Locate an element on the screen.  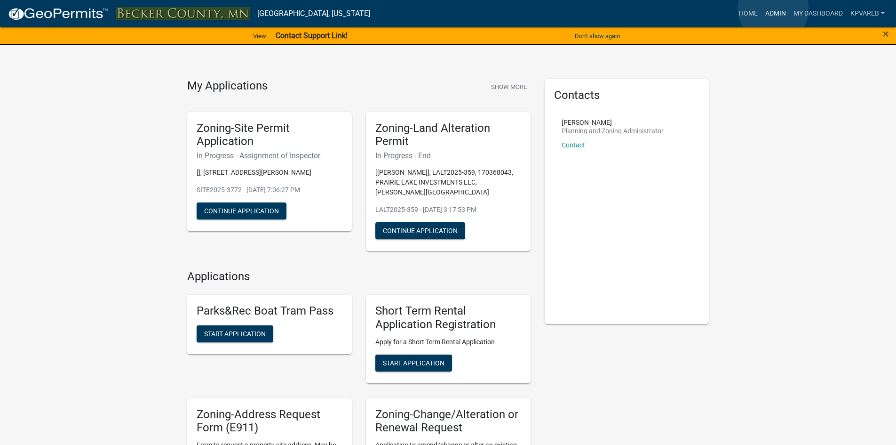
h4: My Applications is located at coordinates (227, 86).